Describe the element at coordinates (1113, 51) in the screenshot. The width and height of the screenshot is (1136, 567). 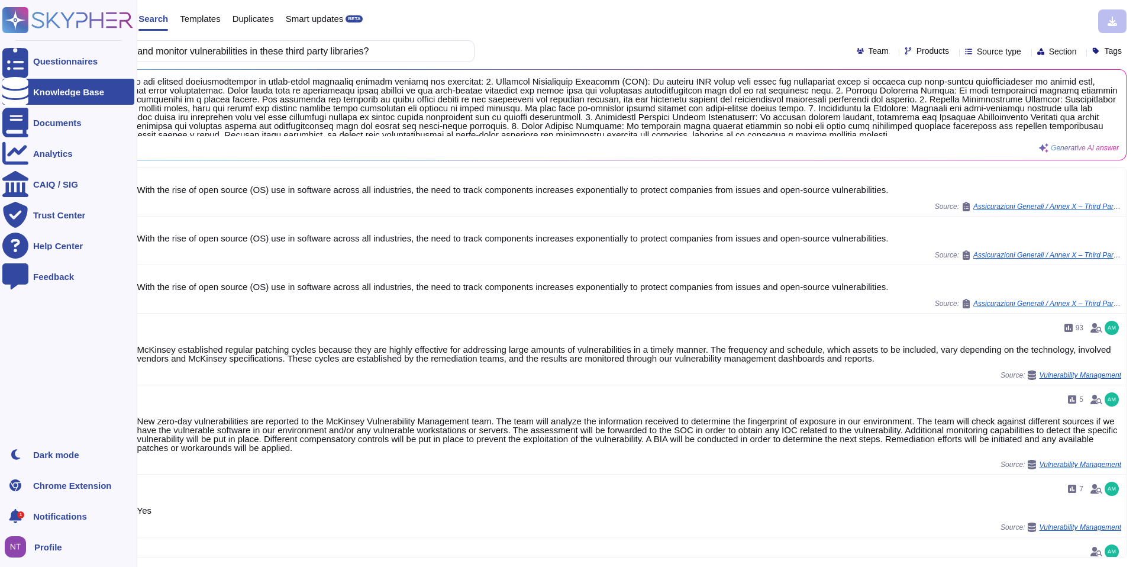
I see `span: Tags` at that location.